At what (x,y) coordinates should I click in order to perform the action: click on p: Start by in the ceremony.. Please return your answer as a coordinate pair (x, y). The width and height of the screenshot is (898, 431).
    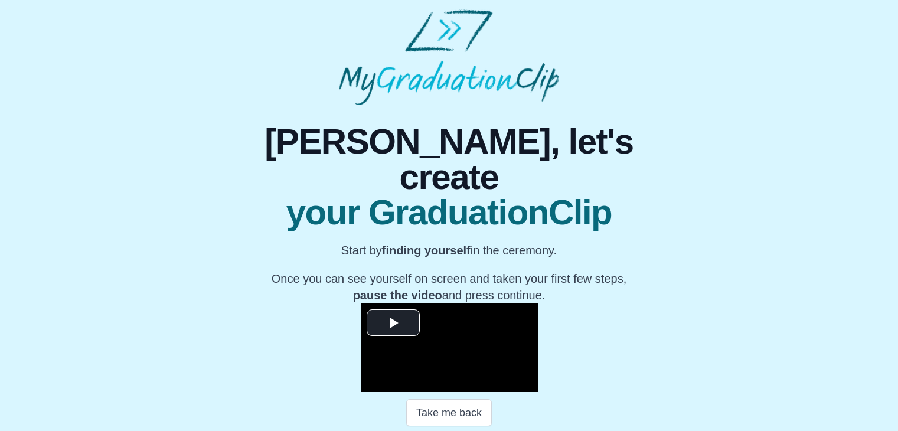
    Looking at the image, I should click on (449, 250).